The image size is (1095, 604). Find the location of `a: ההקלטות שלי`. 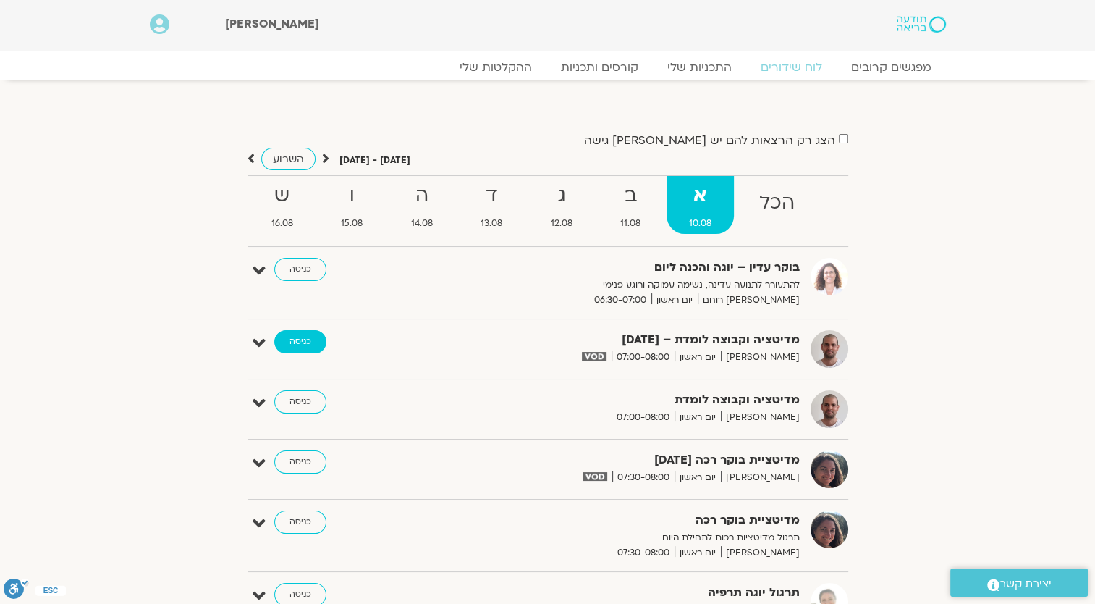

a: ההקלטות שלי is located at coordinates (496, 67).